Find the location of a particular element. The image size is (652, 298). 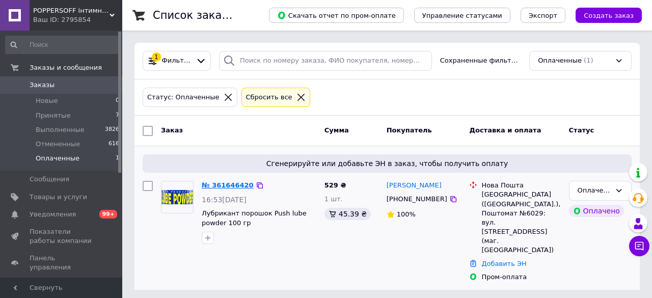

button: Чат с покупателем is located at coordinates (639, 246).